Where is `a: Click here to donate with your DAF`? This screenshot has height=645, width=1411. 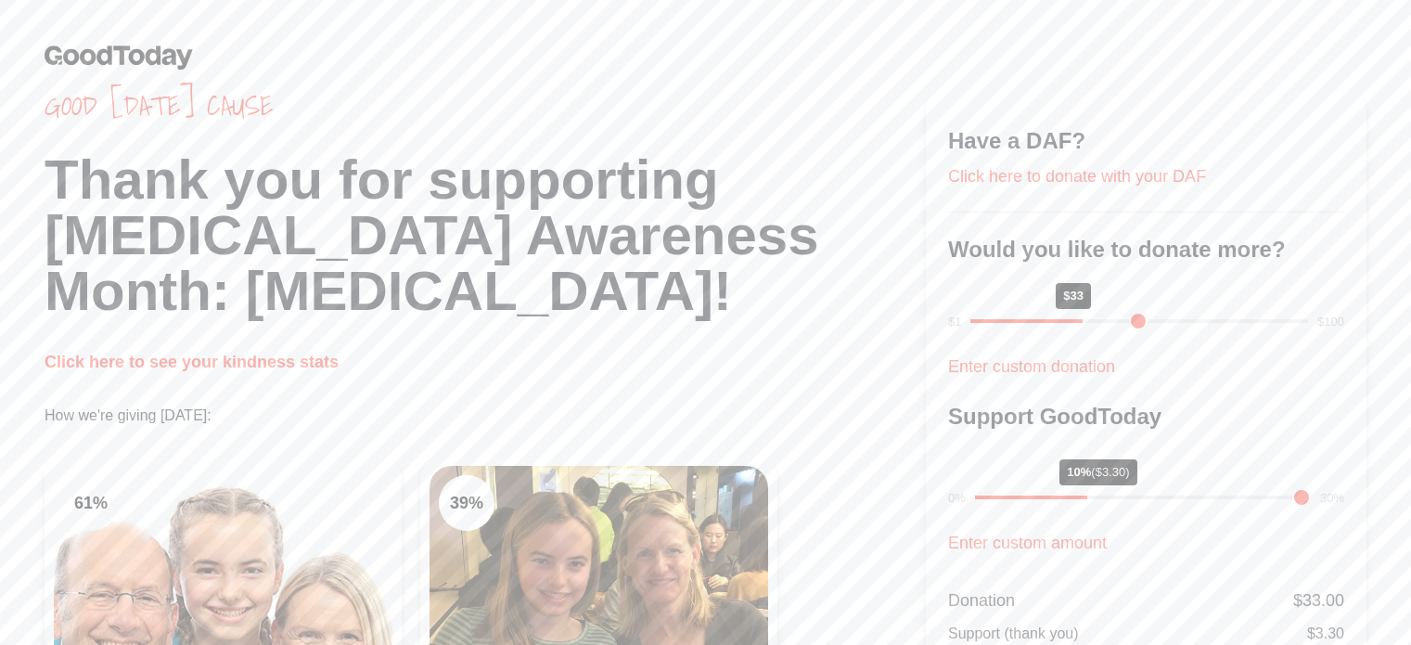 a: Click here to donate with your DAF is located at coordinates (1077, 176).